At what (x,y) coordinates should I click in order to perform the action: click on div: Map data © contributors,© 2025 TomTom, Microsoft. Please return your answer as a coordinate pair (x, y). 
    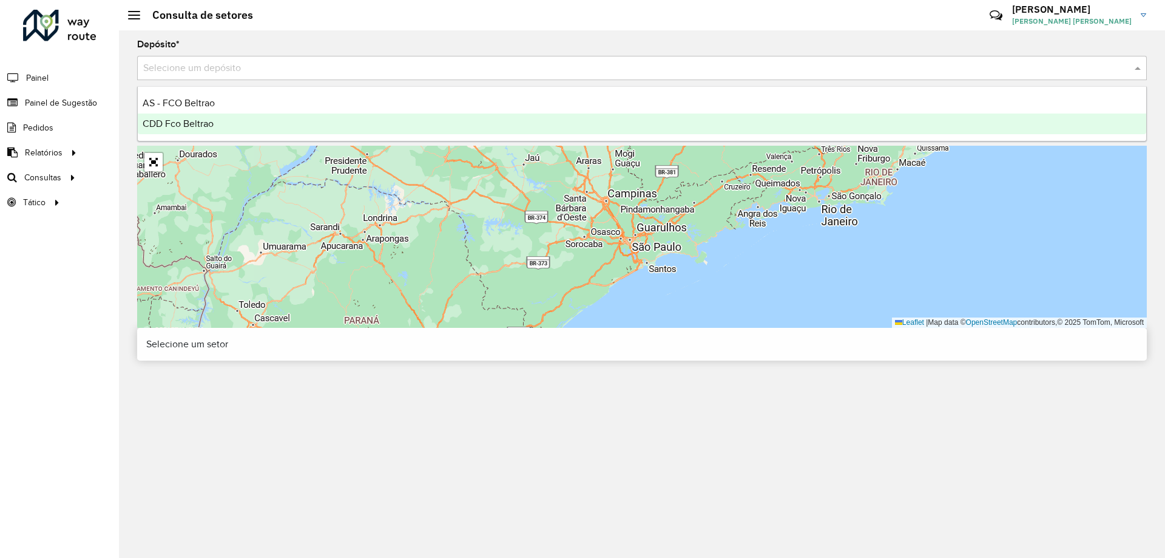
    Looking at the image, I should click on (1019, 322).